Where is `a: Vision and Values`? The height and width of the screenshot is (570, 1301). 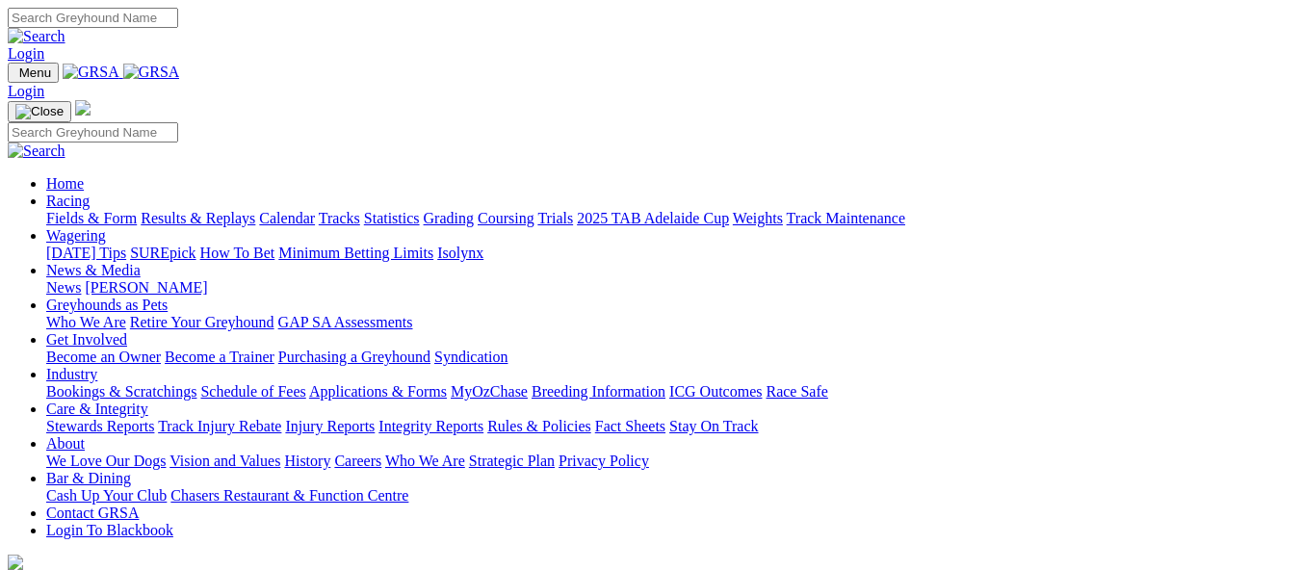 a: Vision and Values is located at coordinates (224, 460).